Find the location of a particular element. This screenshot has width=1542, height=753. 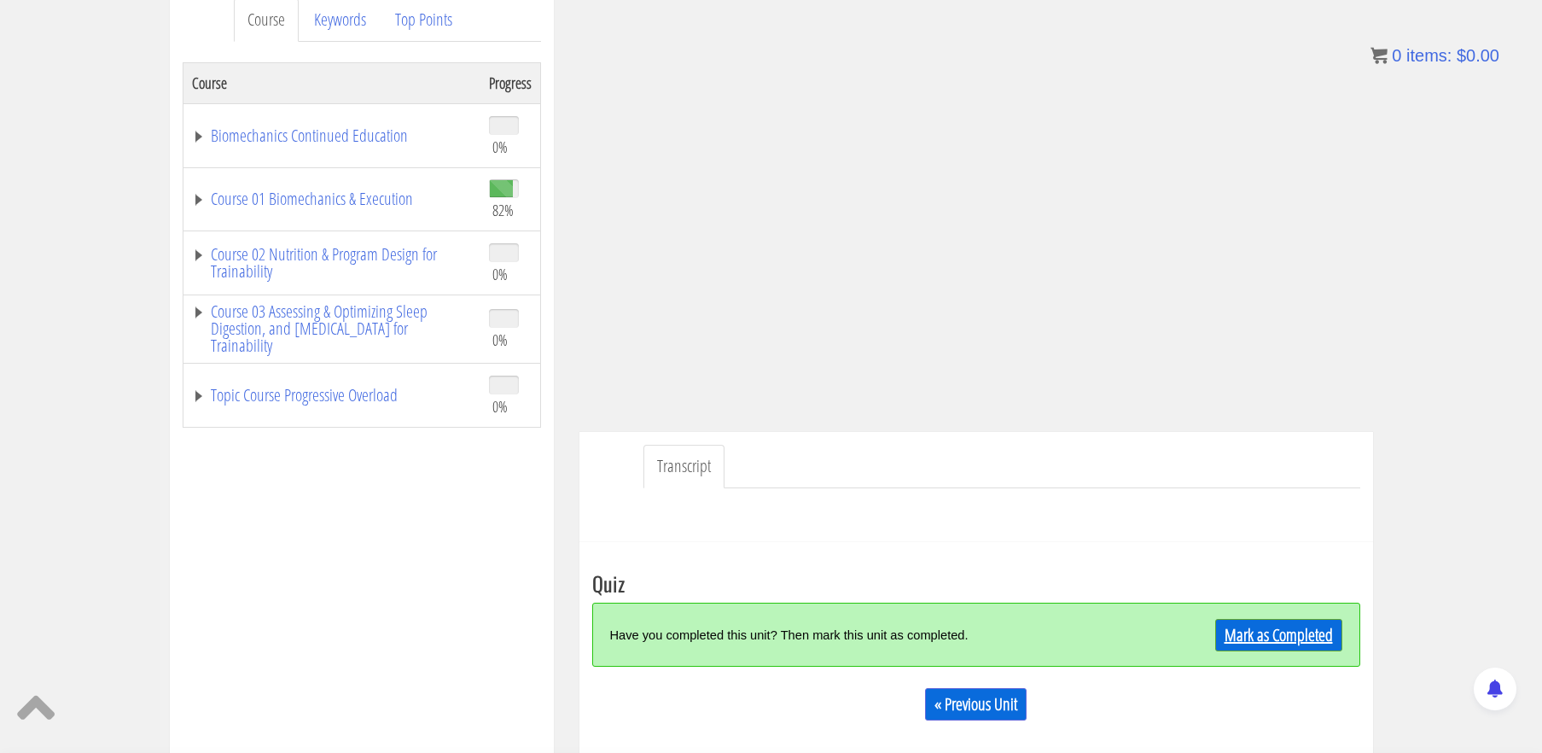

span: items: is located at coordinates (1429, 55).